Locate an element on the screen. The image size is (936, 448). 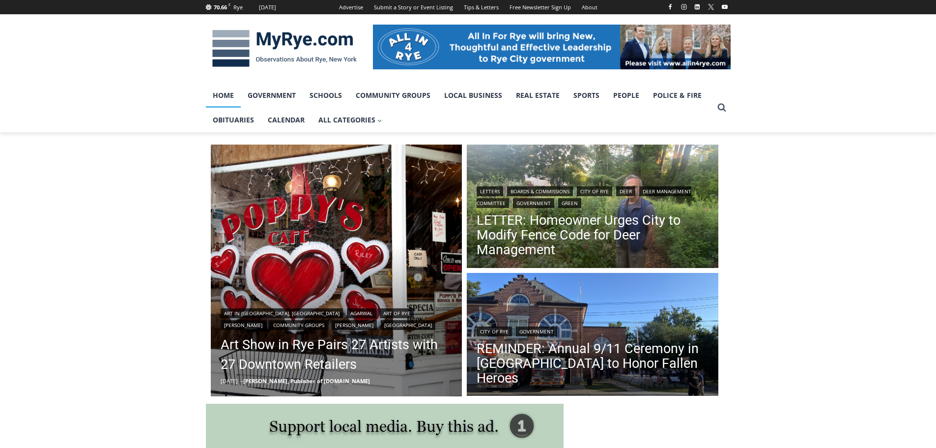
a: Local Business is located at coordinates (473, 95).